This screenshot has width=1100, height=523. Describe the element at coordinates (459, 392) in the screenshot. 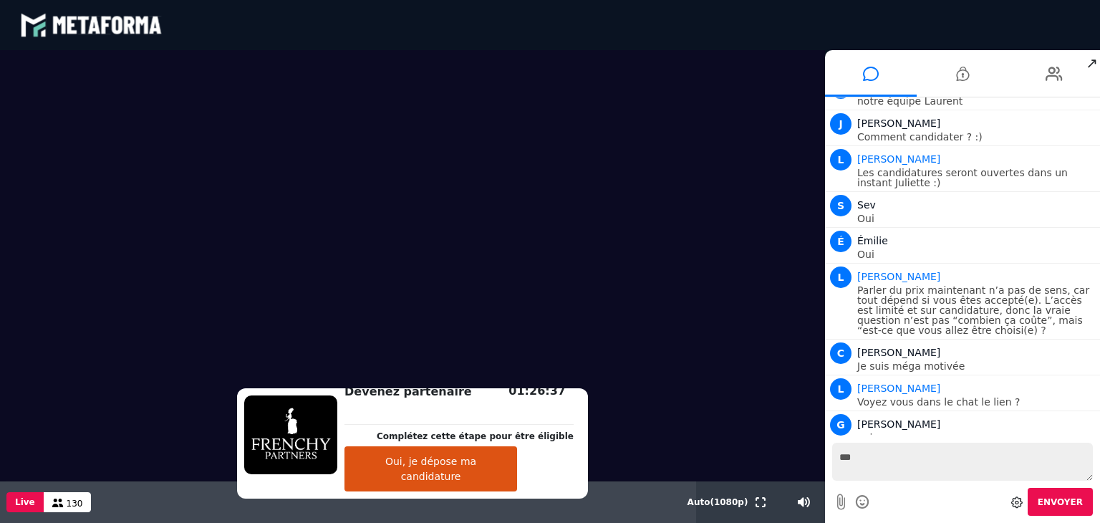

I see `h2: Devenez partenaire` at that location.